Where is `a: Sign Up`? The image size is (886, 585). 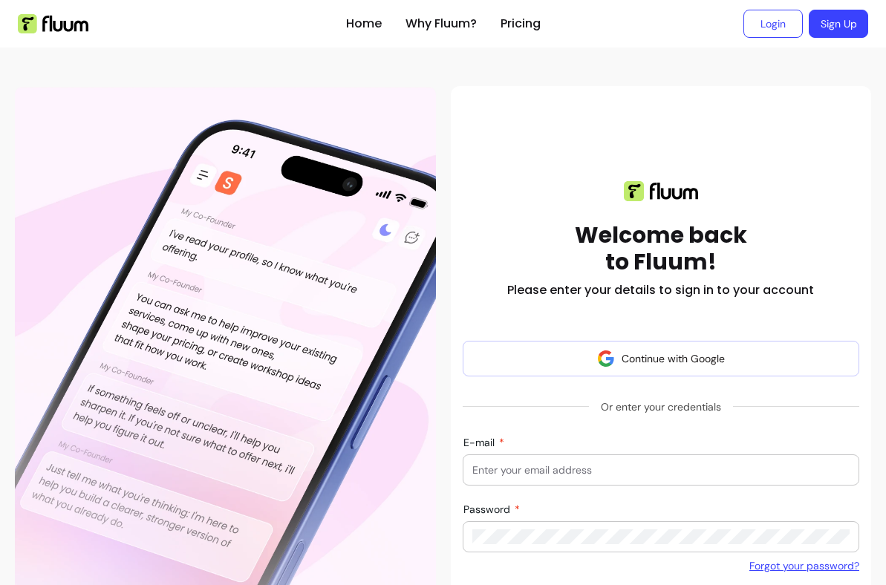
a: Sign Up is located at coordinates (838, 24).